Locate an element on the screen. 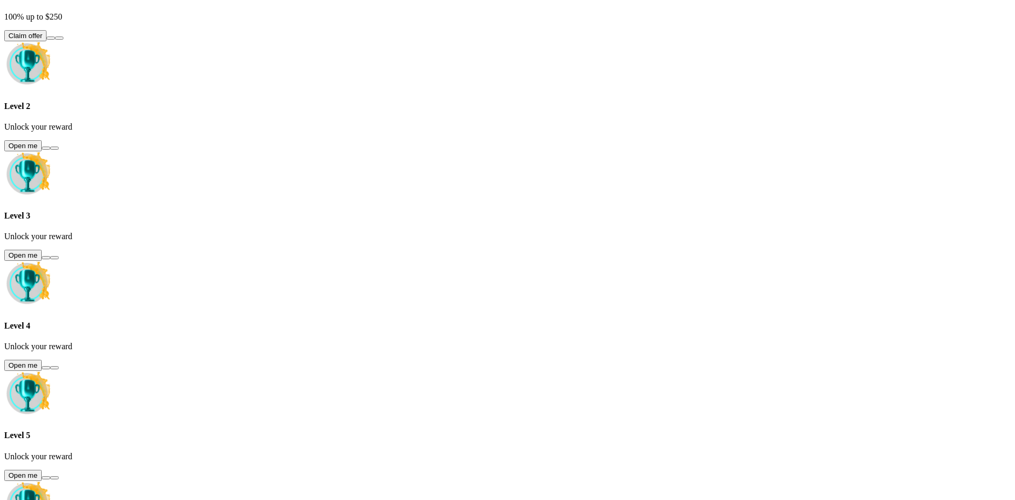 The width and height of the screenshot is (1015, 500). h4: Level 3 is located at coordinates (508, 216).